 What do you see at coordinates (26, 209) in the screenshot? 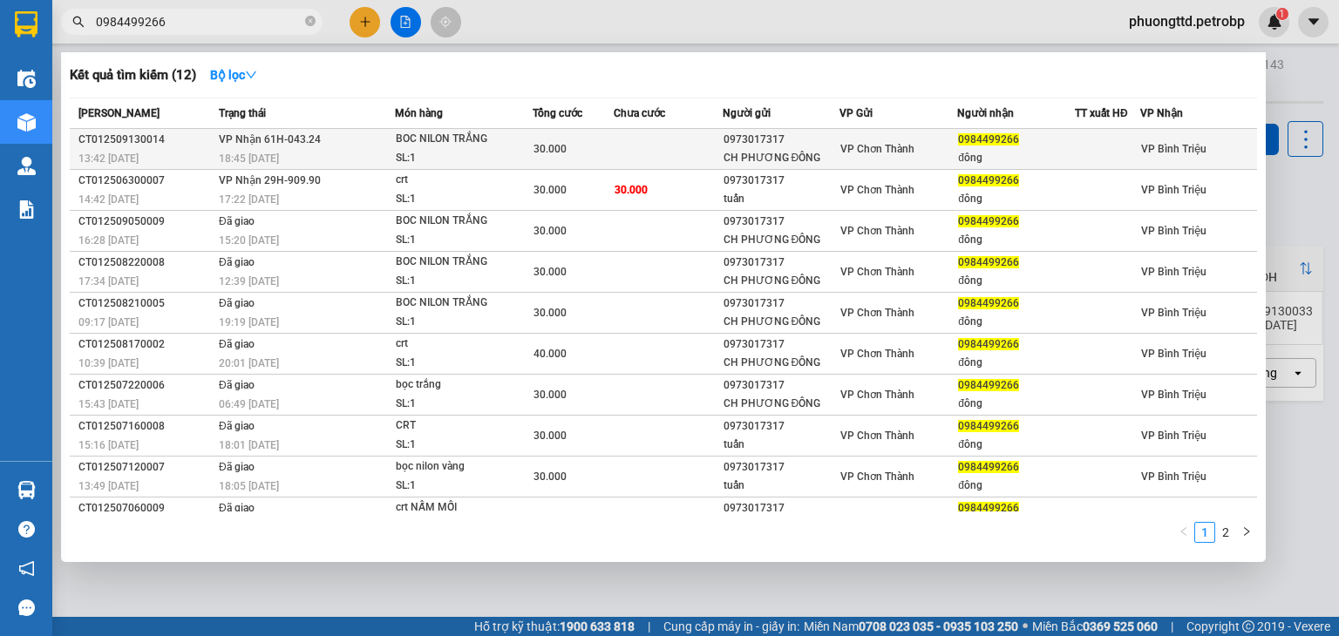
I see `img: solution-icon` at bounding box center [26, 209].